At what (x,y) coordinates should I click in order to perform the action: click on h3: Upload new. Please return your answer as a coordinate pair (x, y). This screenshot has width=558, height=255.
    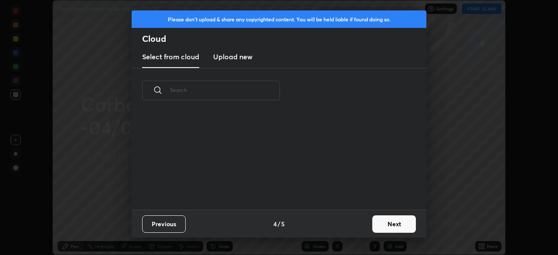
    Looking at the image, I should click on (233, 57).